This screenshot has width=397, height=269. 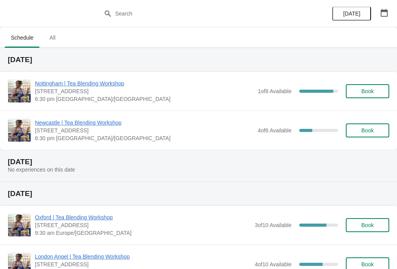 What do you see at coordinates (52, 38) in the screenshot?
I see `span: All` at bounding box center [52, 38].